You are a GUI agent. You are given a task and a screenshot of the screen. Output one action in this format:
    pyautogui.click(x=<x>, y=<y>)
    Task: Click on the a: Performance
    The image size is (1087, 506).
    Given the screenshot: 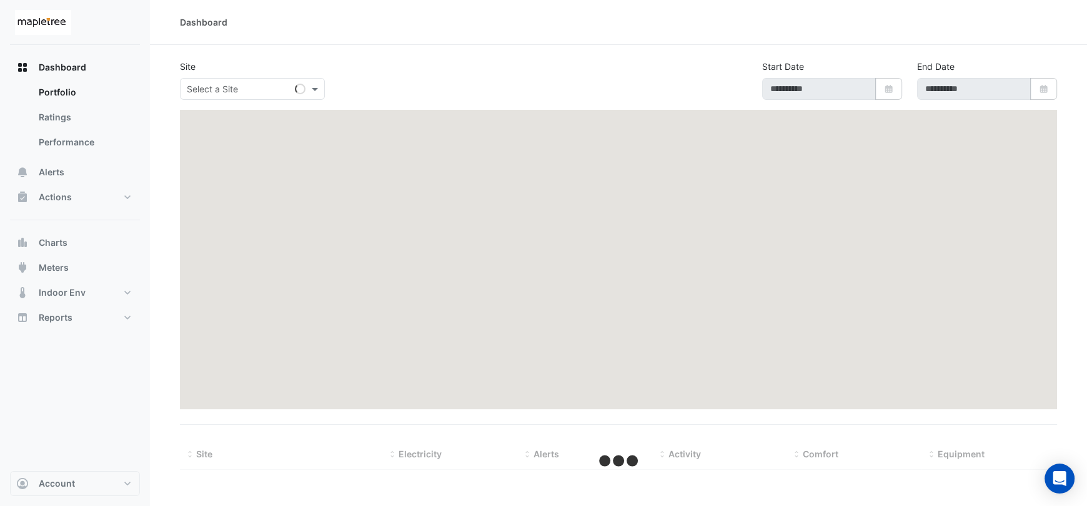 What is the action you would take?
    pyautogui.click(x=84, y=142)
    